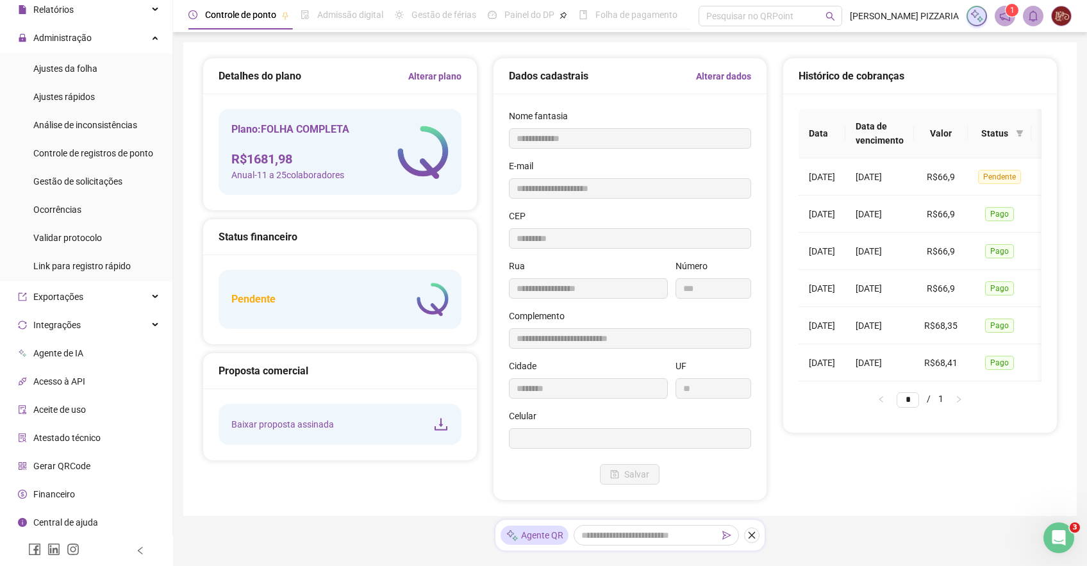 This screenshot has width=1087, height=566. Describe the element at coordinates (340, 236) in the screenshot. I see `div: Status financeiro` at that location.